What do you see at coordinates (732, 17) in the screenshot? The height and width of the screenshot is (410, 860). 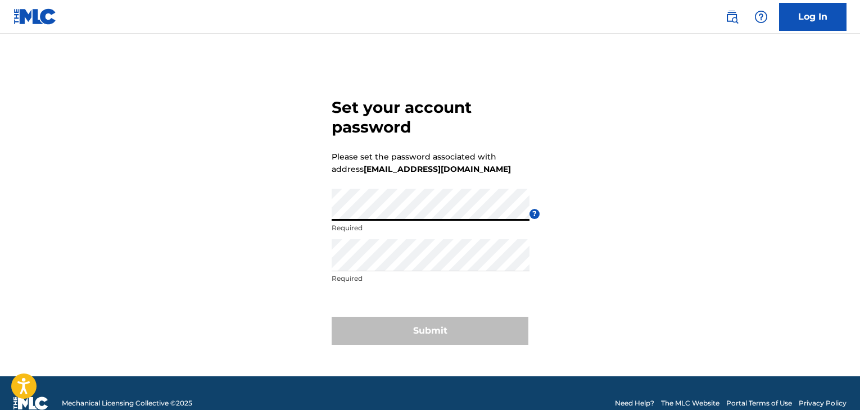 I see `img: search` at bounding box center [732, 17].